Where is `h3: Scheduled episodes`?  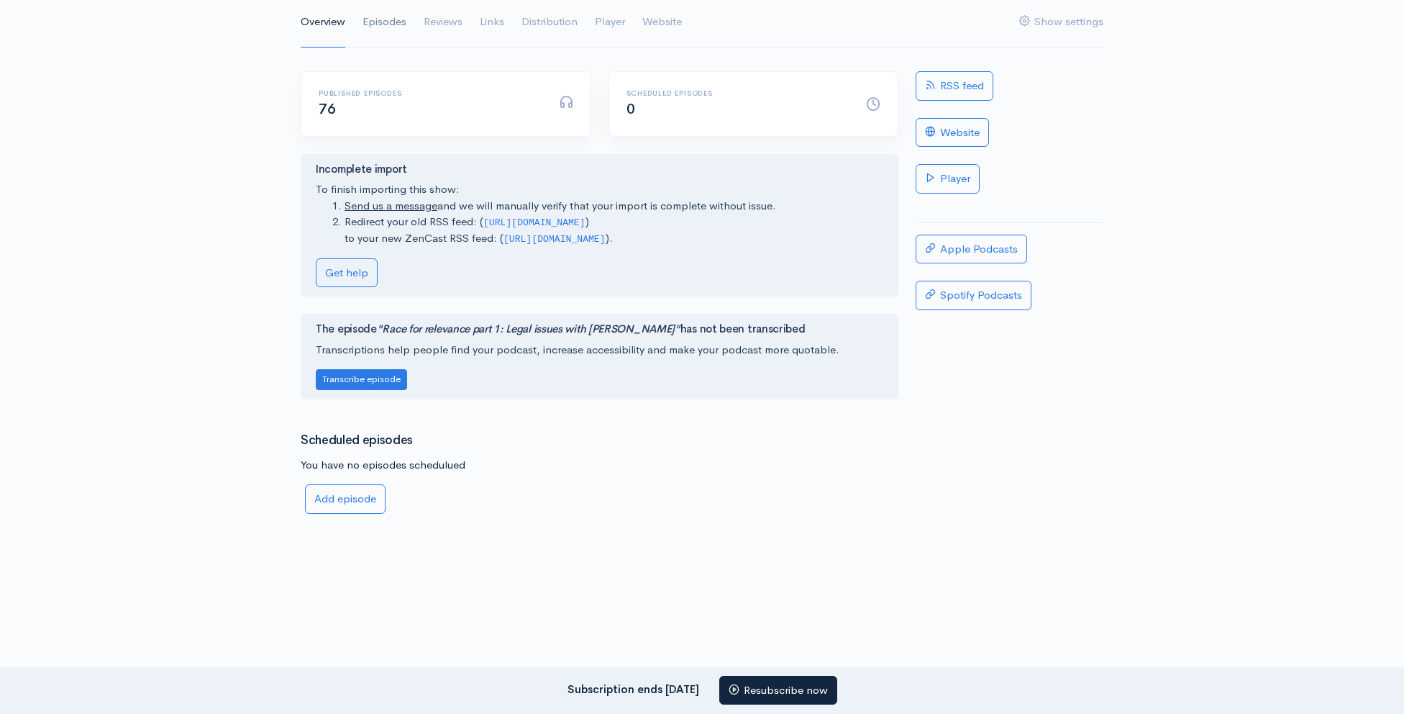 h3: Scheduled episodes is located at coordinates (599, 440).